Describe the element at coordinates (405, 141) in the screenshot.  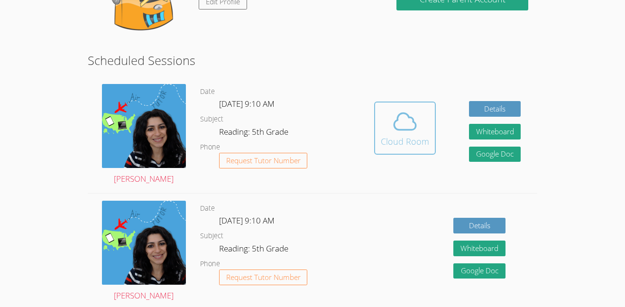
I see `div: Cloud Room` at that location.